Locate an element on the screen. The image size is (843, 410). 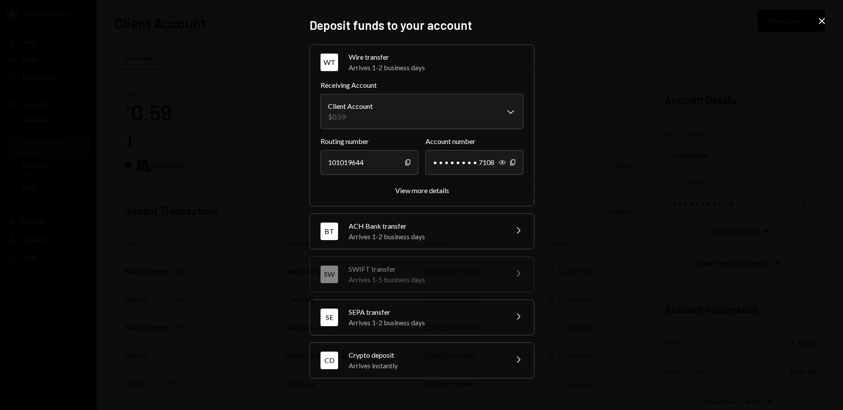
div: • • • • • • • • 7108 is located at coordinates (474, 162).